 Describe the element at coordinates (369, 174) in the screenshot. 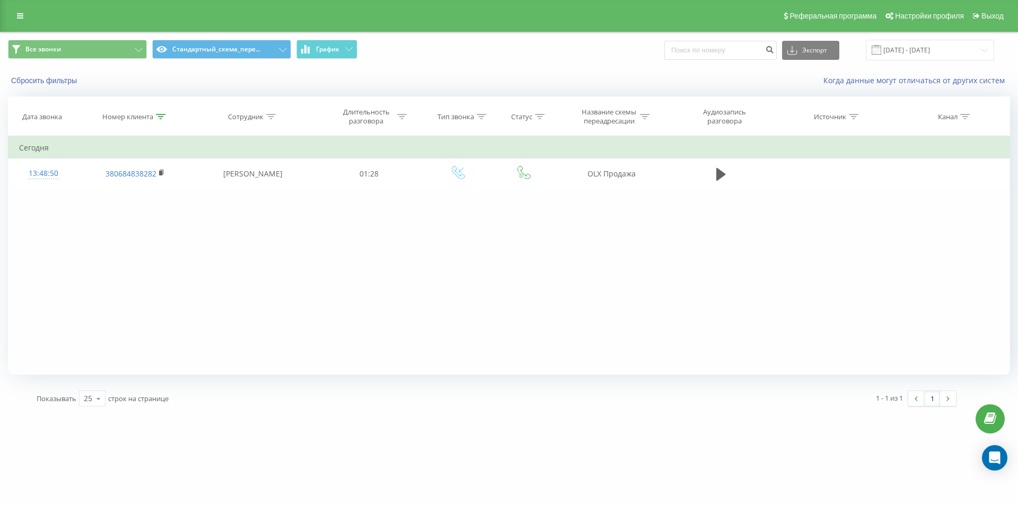

I see `td: 01:28` at that location.